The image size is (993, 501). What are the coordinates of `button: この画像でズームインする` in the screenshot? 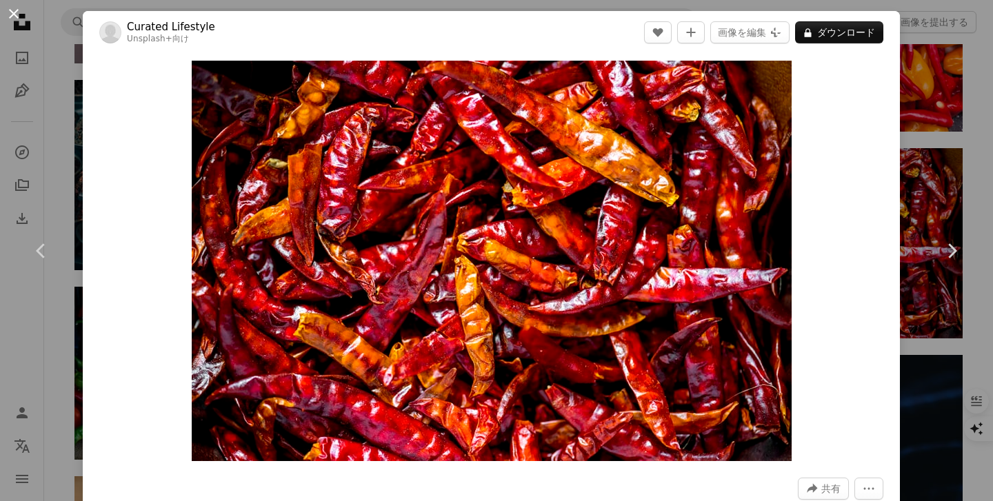 It's located at (492, 261).